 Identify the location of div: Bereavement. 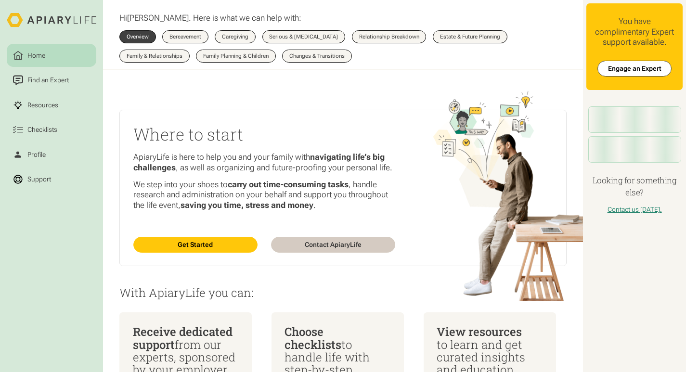
(185, 37).